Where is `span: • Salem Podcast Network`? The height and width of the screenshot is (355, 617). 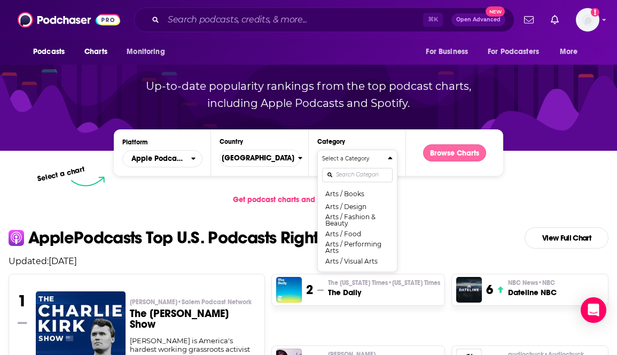
span: • Salem Podcast Network is located at coordinates (214, 302).